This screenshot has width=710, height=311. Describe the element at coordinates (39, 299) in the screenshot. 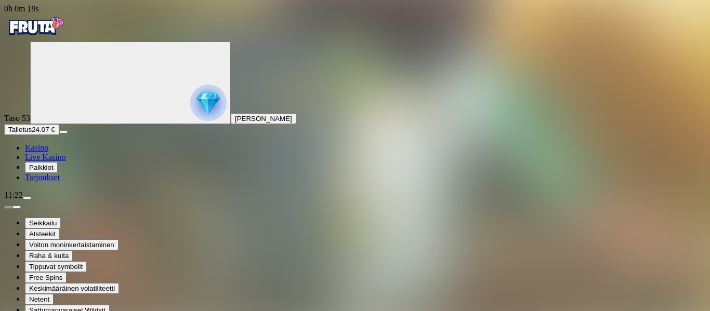

I see `button: Netent` at that location.